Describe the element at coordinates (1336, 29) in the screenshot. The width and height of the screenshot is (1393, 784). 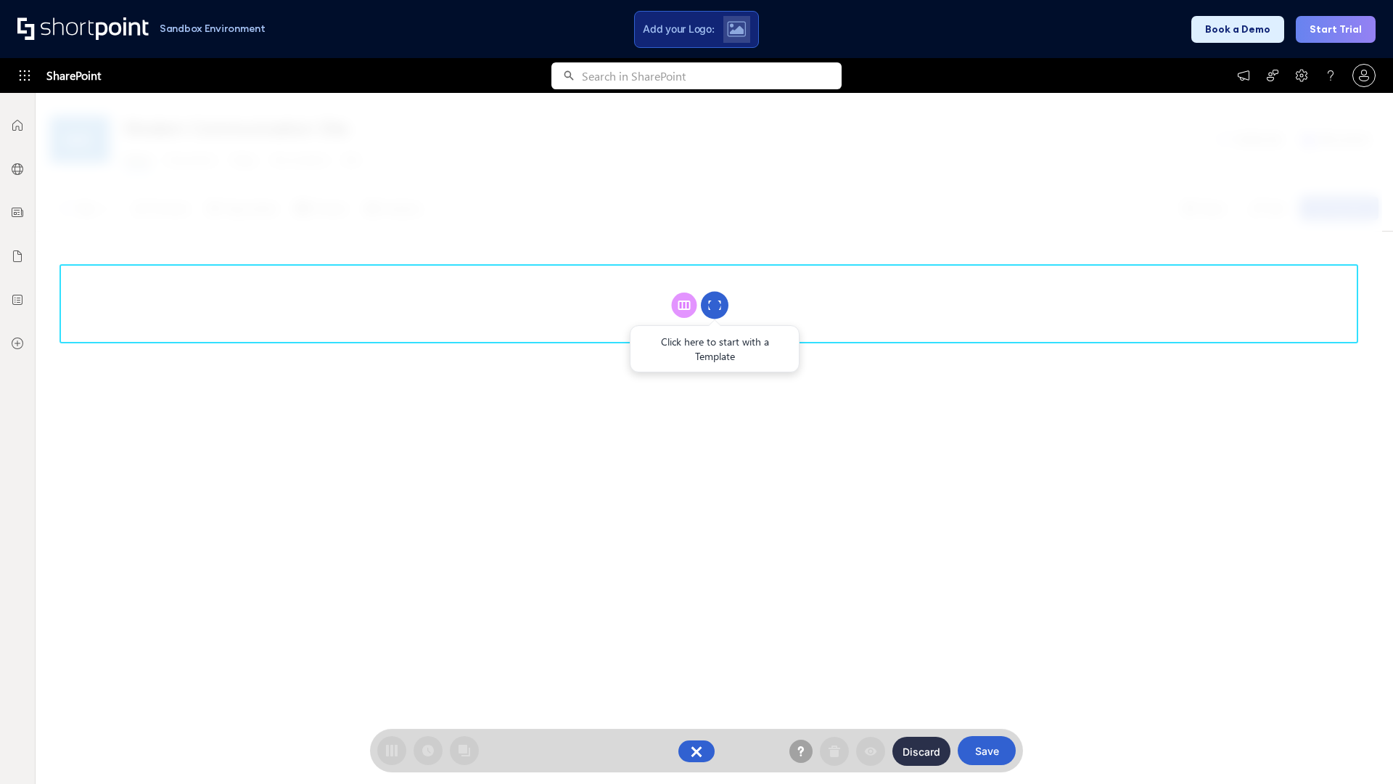
I see `button: Start Trial` at that location.